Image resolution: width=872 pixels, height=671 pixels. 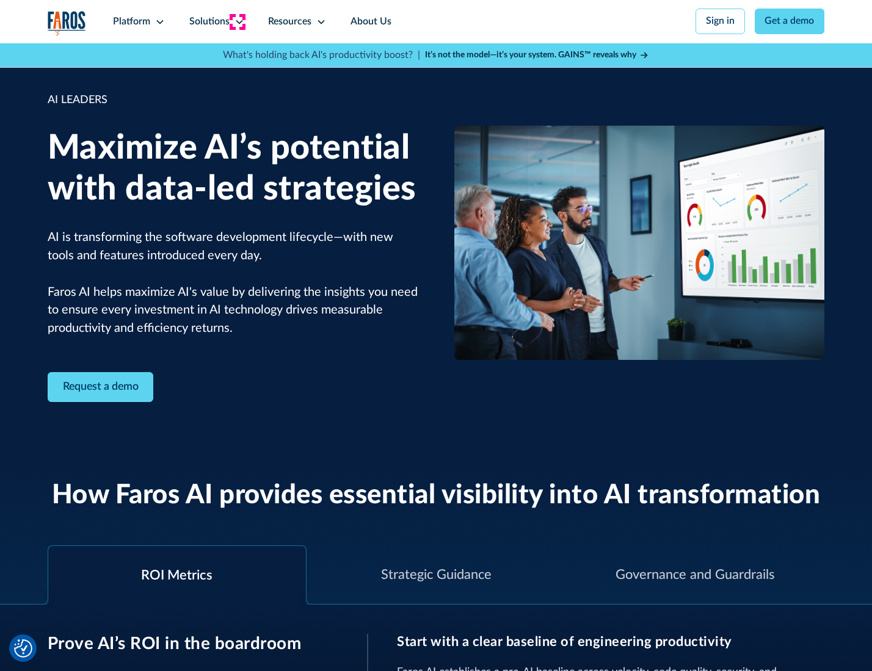 I want to click on a: Sign in, so click(x=720, y=21).